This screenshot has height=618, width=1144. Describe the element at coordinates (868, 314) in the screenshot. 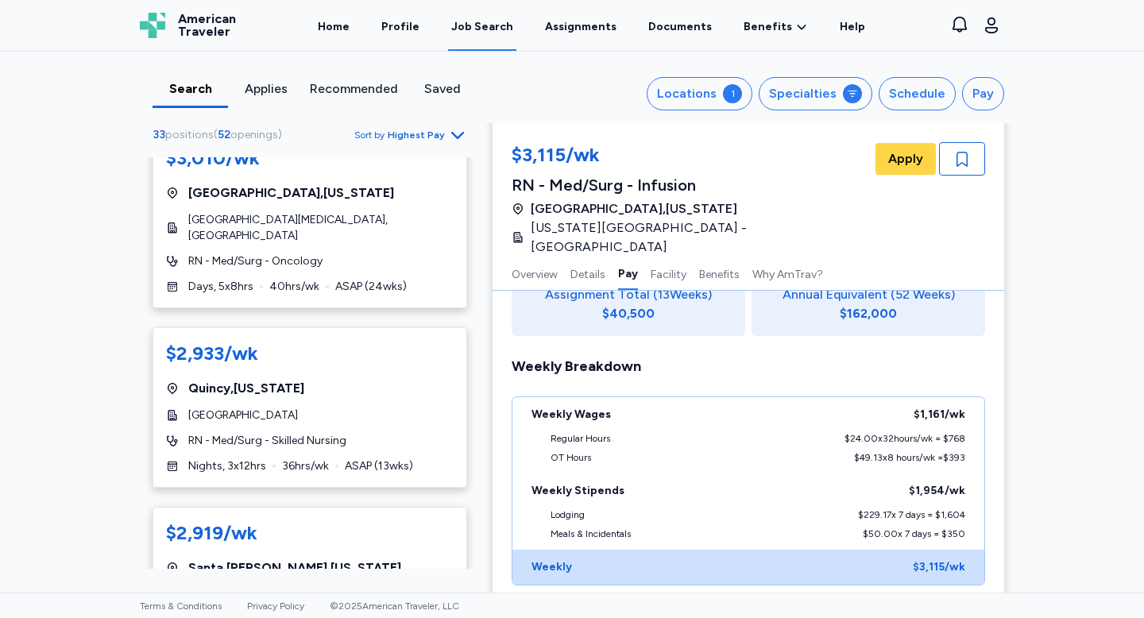

I see `div: $162,000` at that location.